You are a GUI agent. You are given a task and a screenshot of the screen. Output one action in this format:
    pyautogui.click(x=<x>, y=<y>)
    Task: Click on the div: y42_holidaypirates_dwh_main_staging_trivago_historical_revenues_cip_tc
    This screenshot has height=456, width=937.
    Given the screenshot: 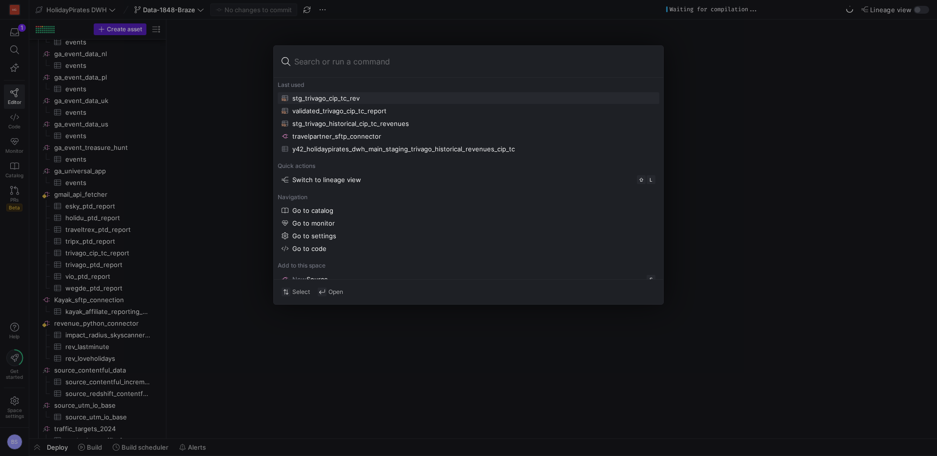 What is the action you would take?
    pyautogui.click(x=403, y=149)
    